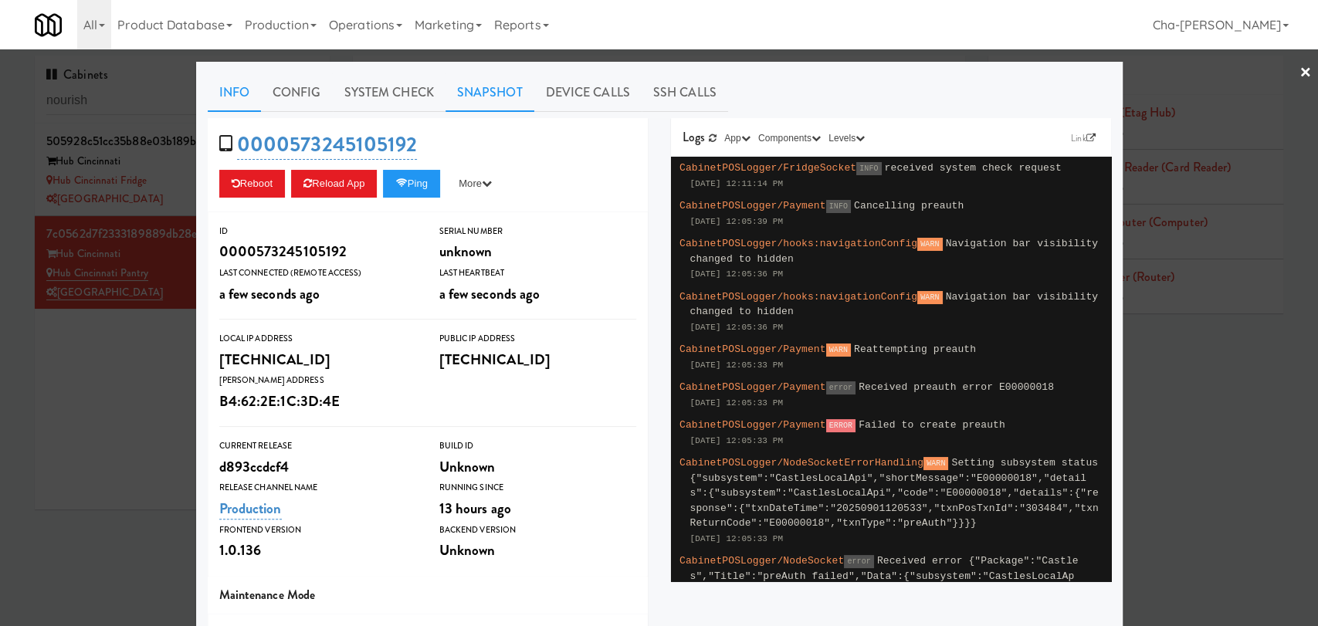 The width and height of the screenshot is (1318, 626). What do you see at coordinates (537, 446) in the screenshot?
I see `div: Build Id` at bounding box center [537, 446].